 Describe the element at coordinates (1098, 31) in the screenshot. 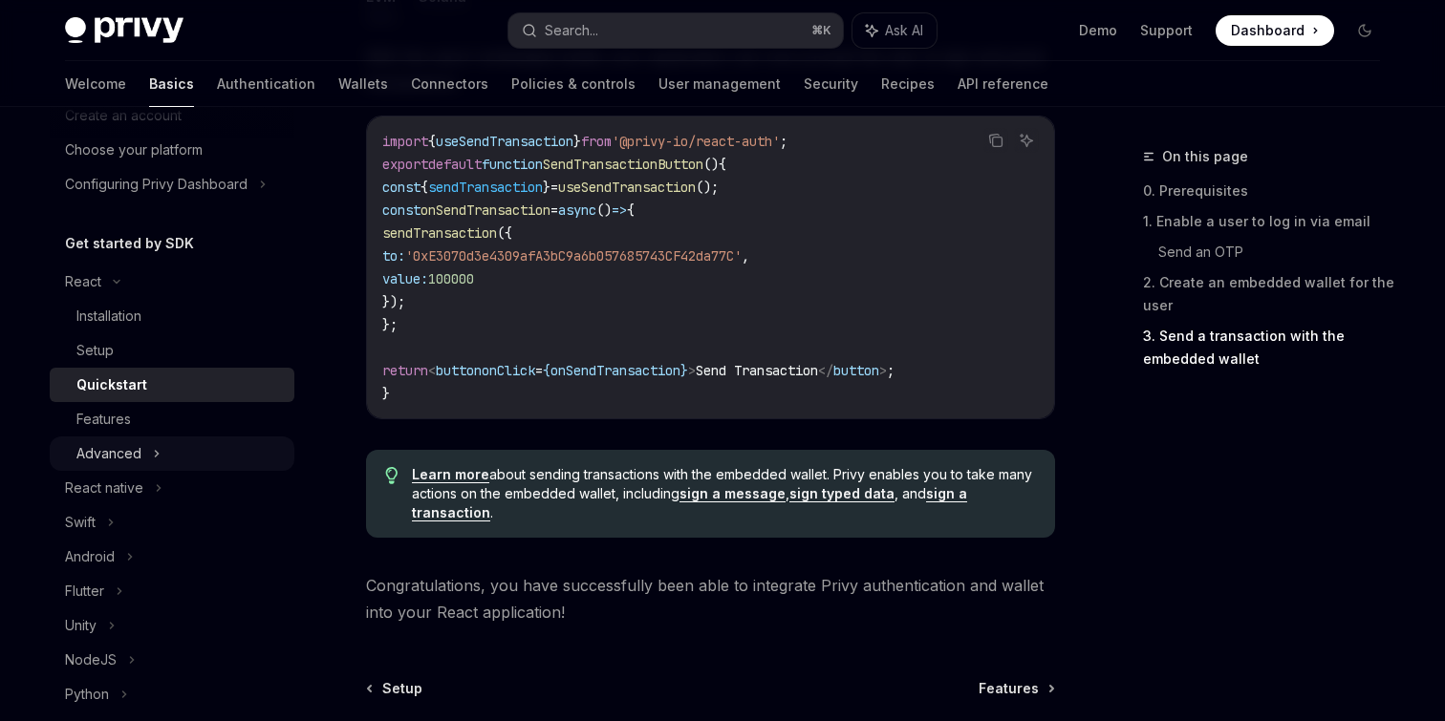

I see `a: Demo` at that location.